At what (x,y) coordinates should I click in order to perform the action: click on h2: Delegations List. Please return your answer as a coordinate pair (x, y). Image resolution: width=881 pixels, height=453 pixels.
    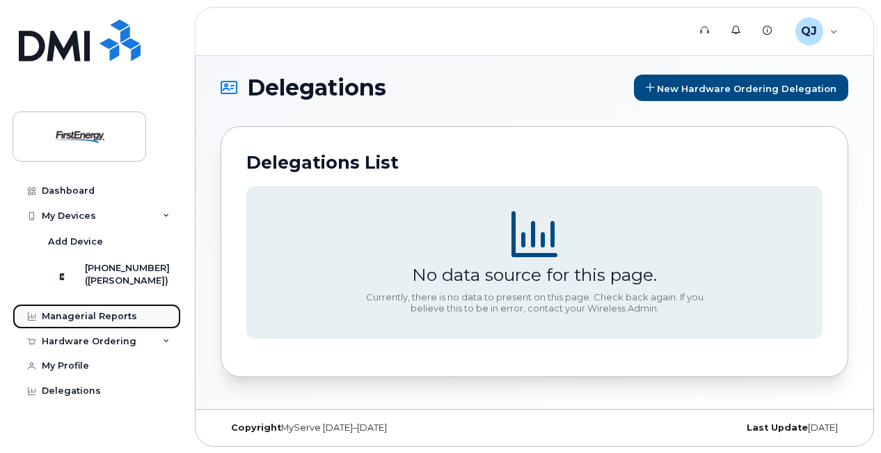
    Looking at the image, I should click on (535, 162).